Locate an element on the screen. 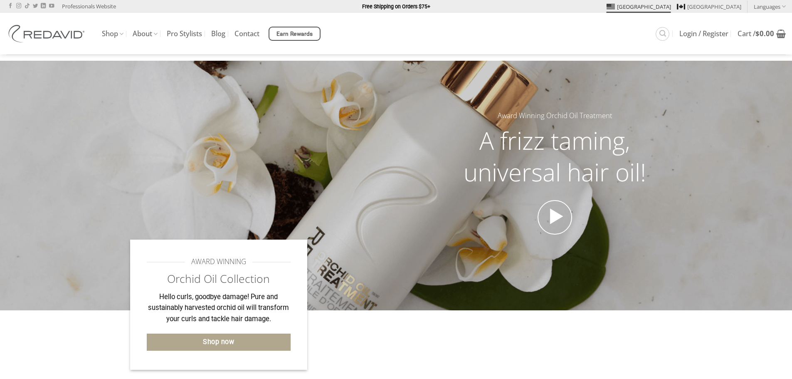 The image size is (792, 379). p: Hello curls, goodbye damage! Pure and sustainably harvested orchid oil will transform your curls ... is located at coordinates (219, 308).